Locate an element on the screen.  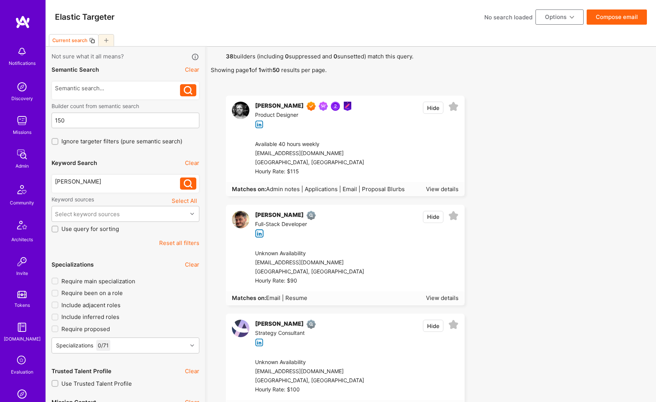
img: Exceptional A.Teamer is located at coordinates (311, 106).